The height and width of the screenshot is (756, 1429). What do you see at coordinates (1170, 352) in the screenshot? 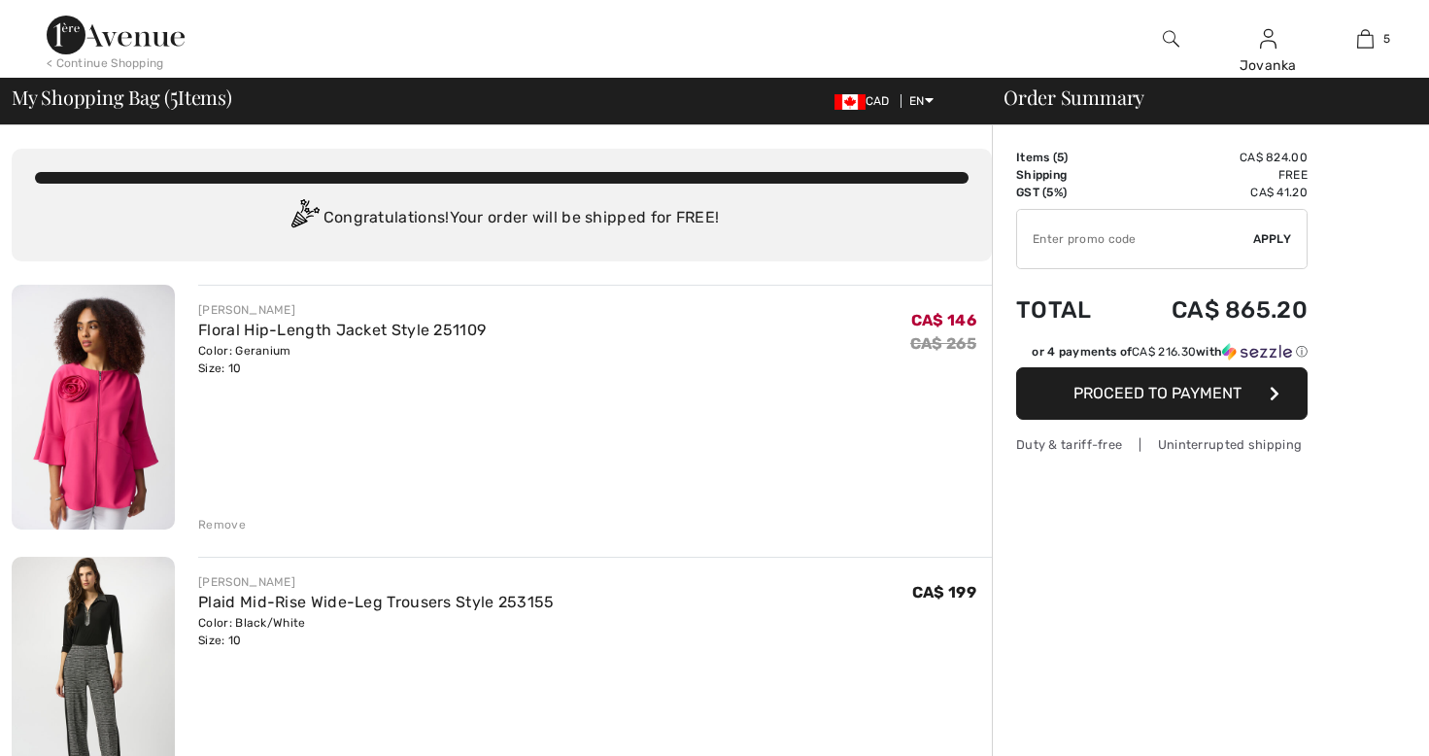
I see `div: or 4 payments of with` at bounding box center [1170, 352].